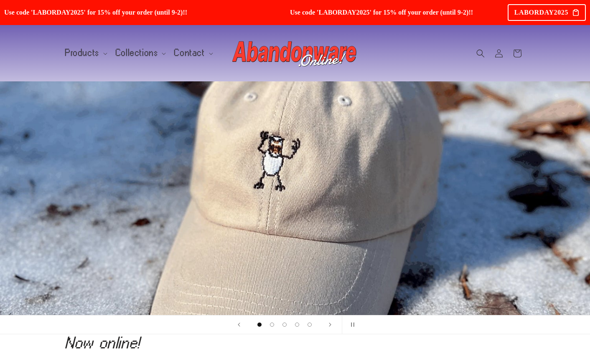 The height and width of the screenshot is (353, 590). I want to click on button: Load slide 4 of 5, so click(297, 325).